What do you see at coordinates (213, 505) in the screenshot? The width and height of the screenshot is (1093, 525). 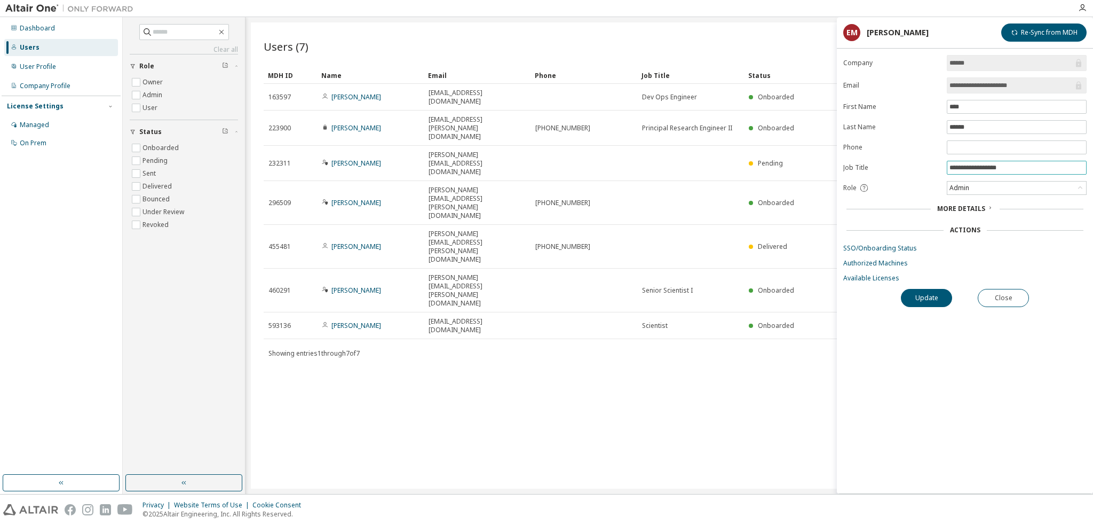 I see `div: Website Terms of Use` at bounding box center [213, 505].